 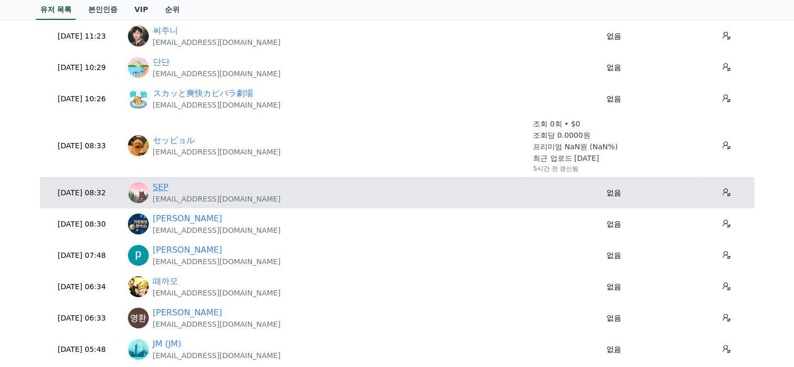 What do you see at coordinates (166, 281) in the screenshot?
I see `a: 때까오` at bounding box center [166, 281].